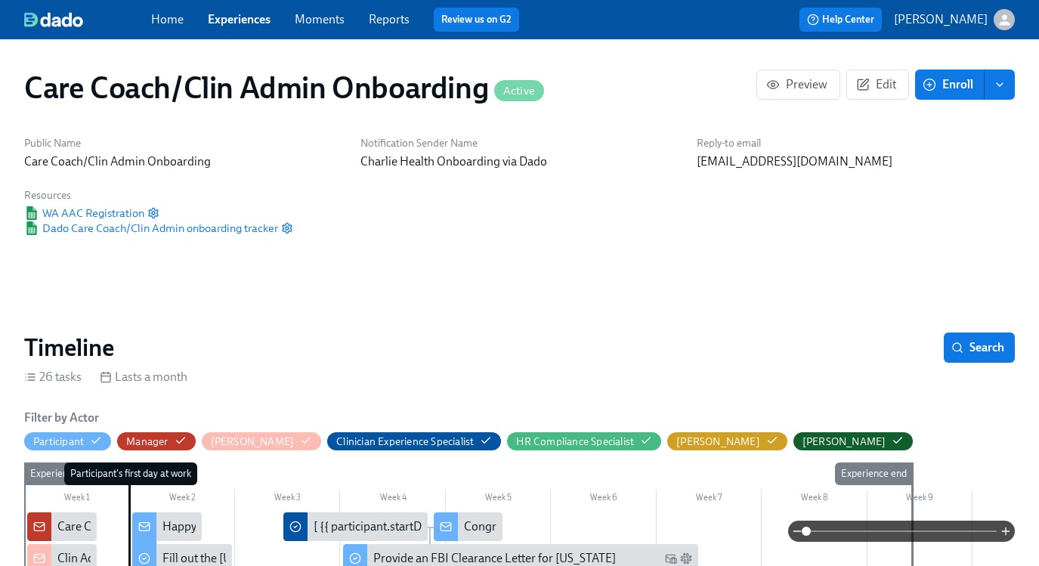  What do you see at coordinates (167, 19) in the screenshot?
I see `a: Home` at bounding box center [167, 19].